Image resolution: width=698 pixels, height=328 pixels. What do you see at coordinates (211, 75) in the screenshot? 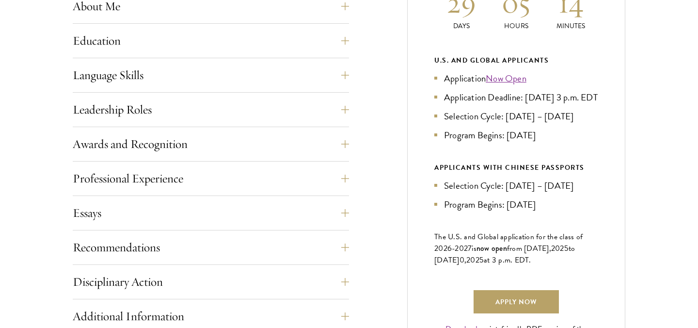
I see `button: Language Skills` at bounding box center [211, 75].